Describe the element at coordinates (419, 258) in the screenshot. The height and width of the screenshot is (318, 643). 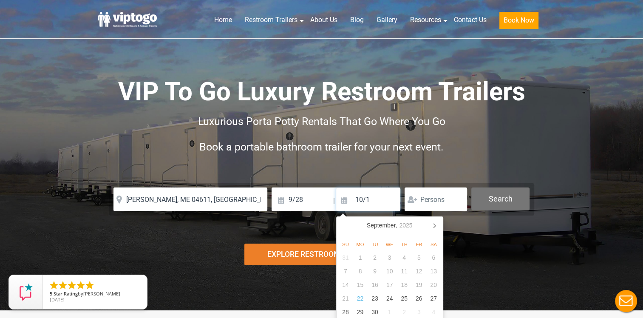
I see `div: 5` at that location.